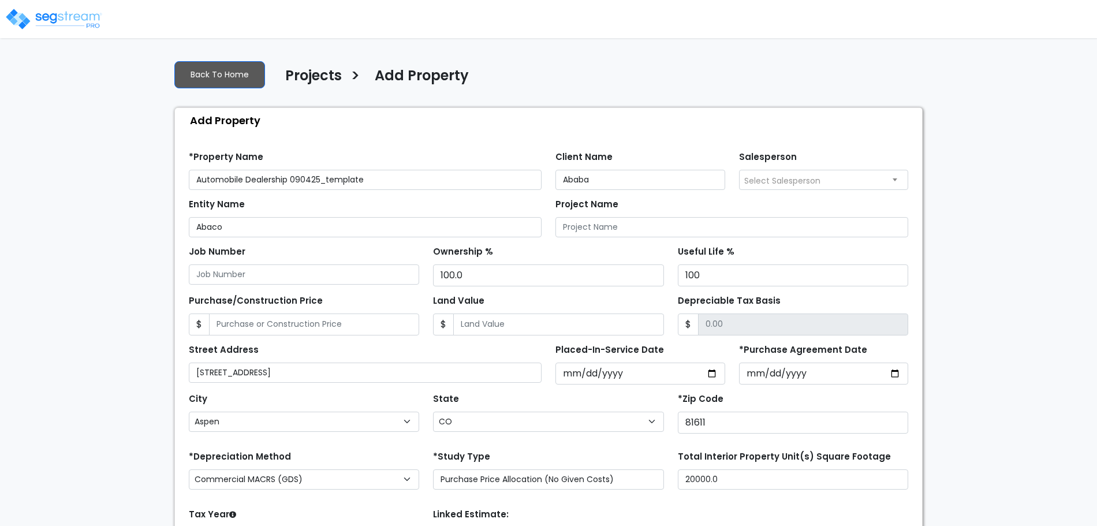 The image size is (1097, 526). What do you see at coordinates (586, 204) in the screenshot?
I see `label: Project Name` at bounding box center [586, 204].